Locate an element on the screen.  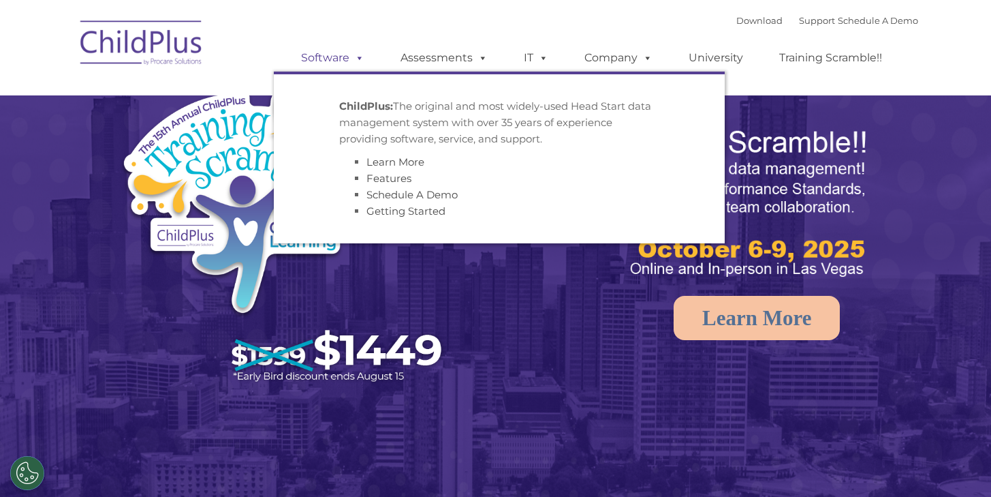
span: Last name is located at coordinates (210, 95).